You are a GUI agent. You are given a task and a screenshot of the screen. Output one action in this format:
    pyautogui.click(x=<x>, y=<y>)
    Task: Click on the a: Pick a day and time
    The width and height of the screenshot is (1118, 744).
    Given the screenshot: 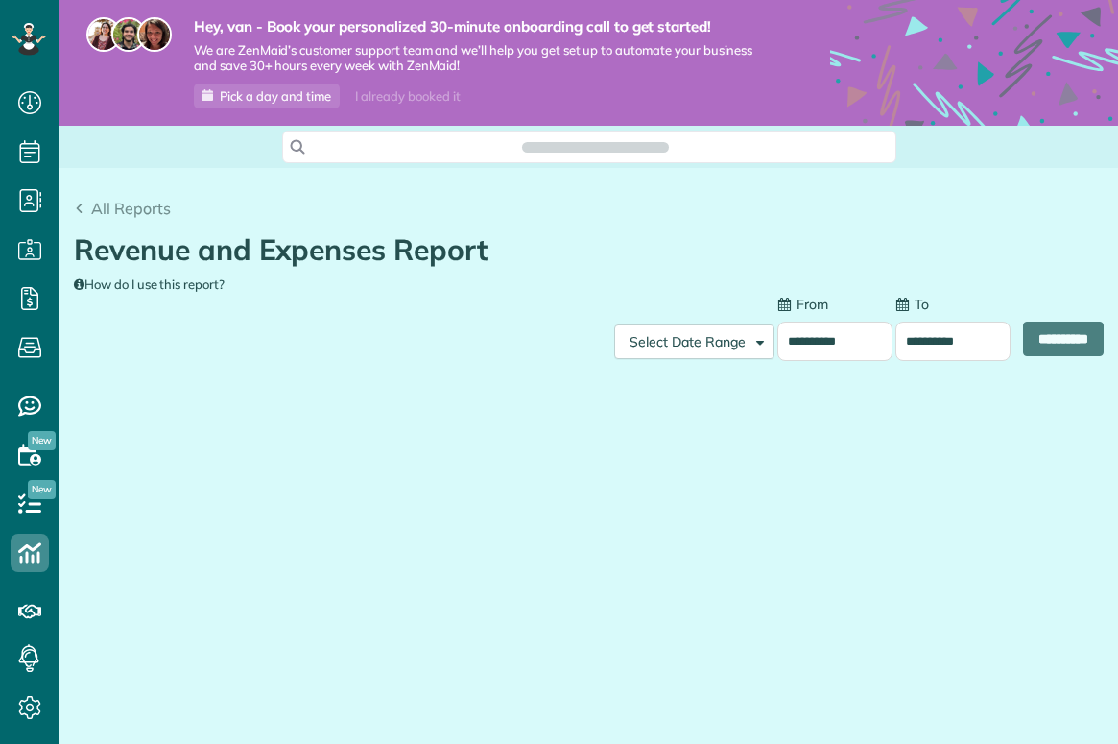 What is the action you would take?
    pyautogui.click(x=267, y=96)
    